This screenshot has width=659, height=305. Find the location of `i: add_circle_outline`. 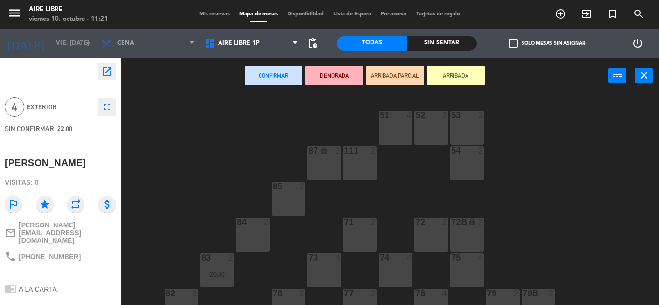

i: add_circle_outline is located at coordinates (560, 14).